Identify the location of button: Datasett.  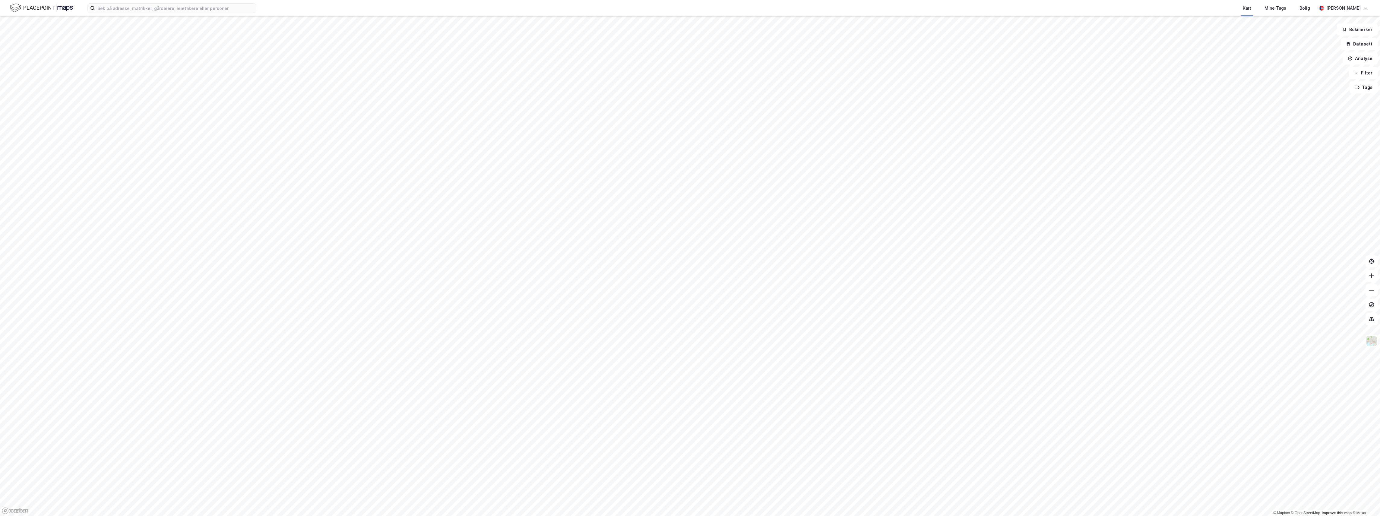
(1359, 44).